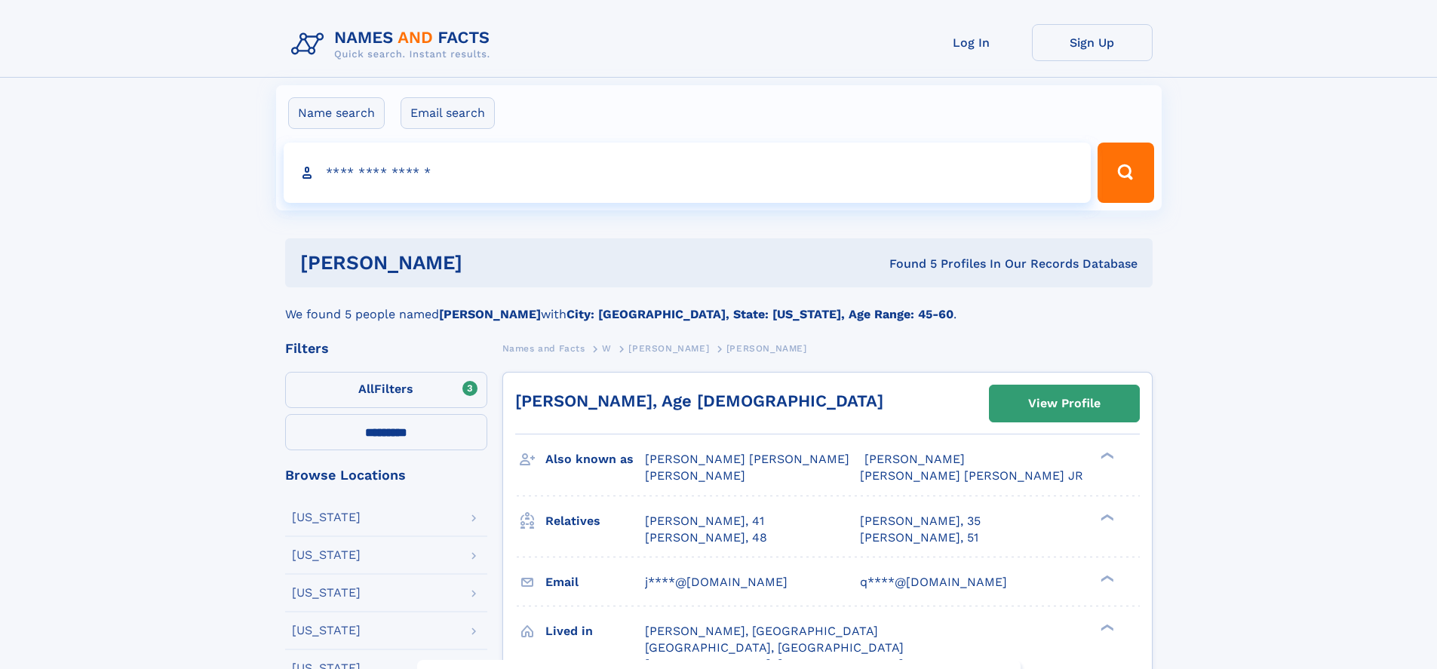  I want to click on label: Email search, so click(447, 113).